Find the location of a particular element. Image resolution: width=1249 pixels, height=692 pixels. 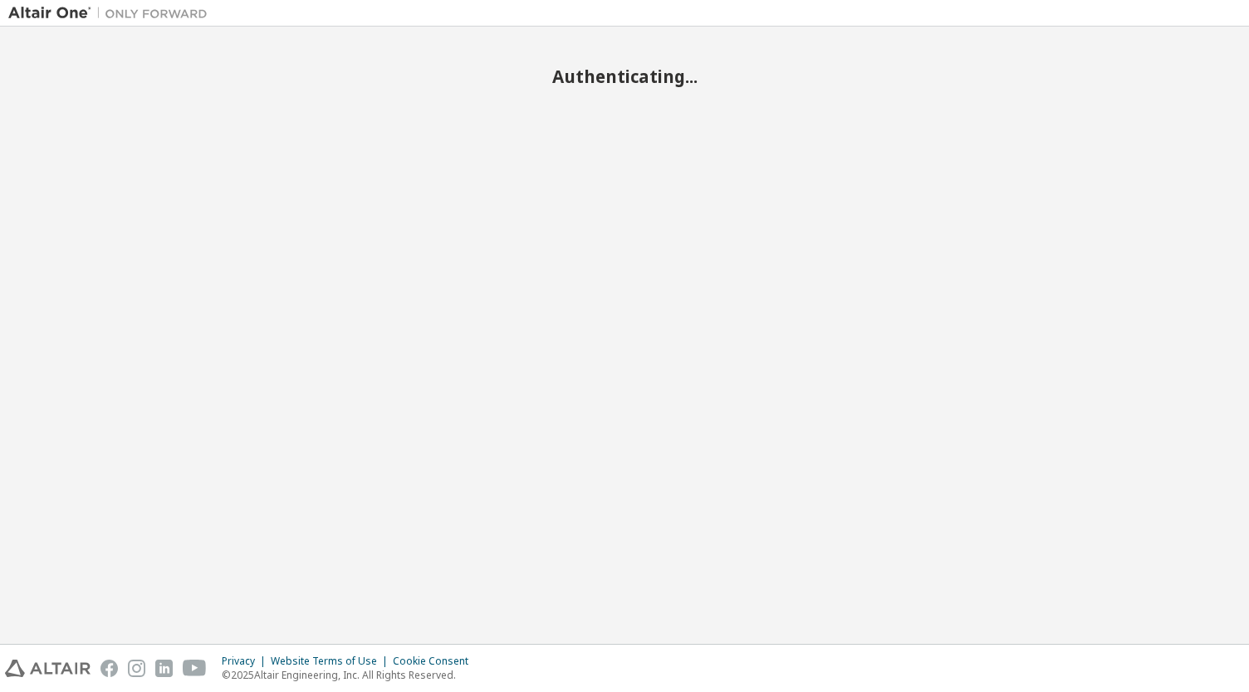

img: Altair One is located at coordinates (112, 13).